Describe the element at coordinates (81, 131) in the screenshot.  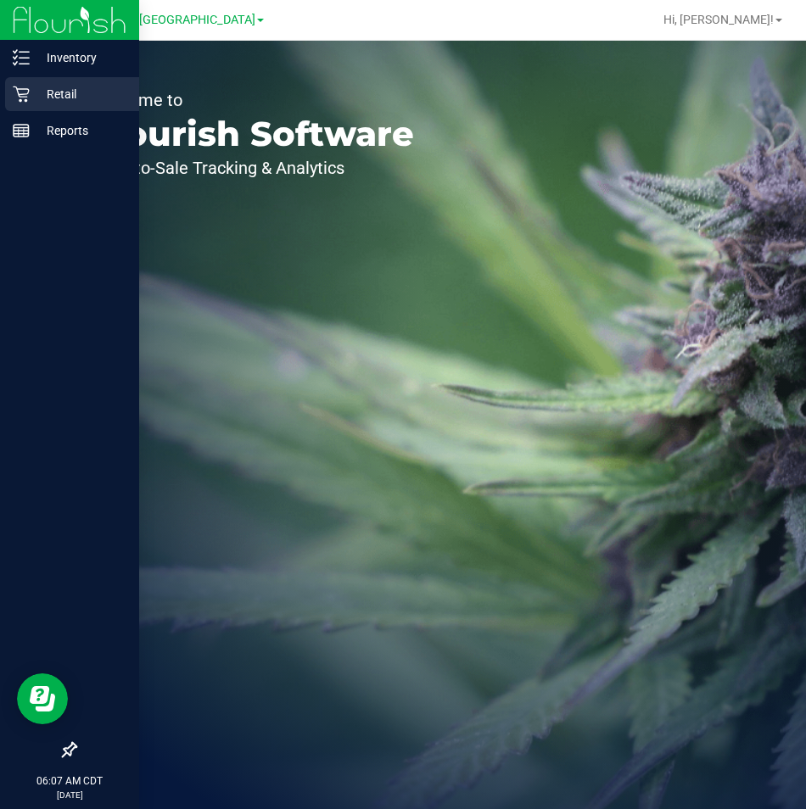
I see `p: Reports` at that location.